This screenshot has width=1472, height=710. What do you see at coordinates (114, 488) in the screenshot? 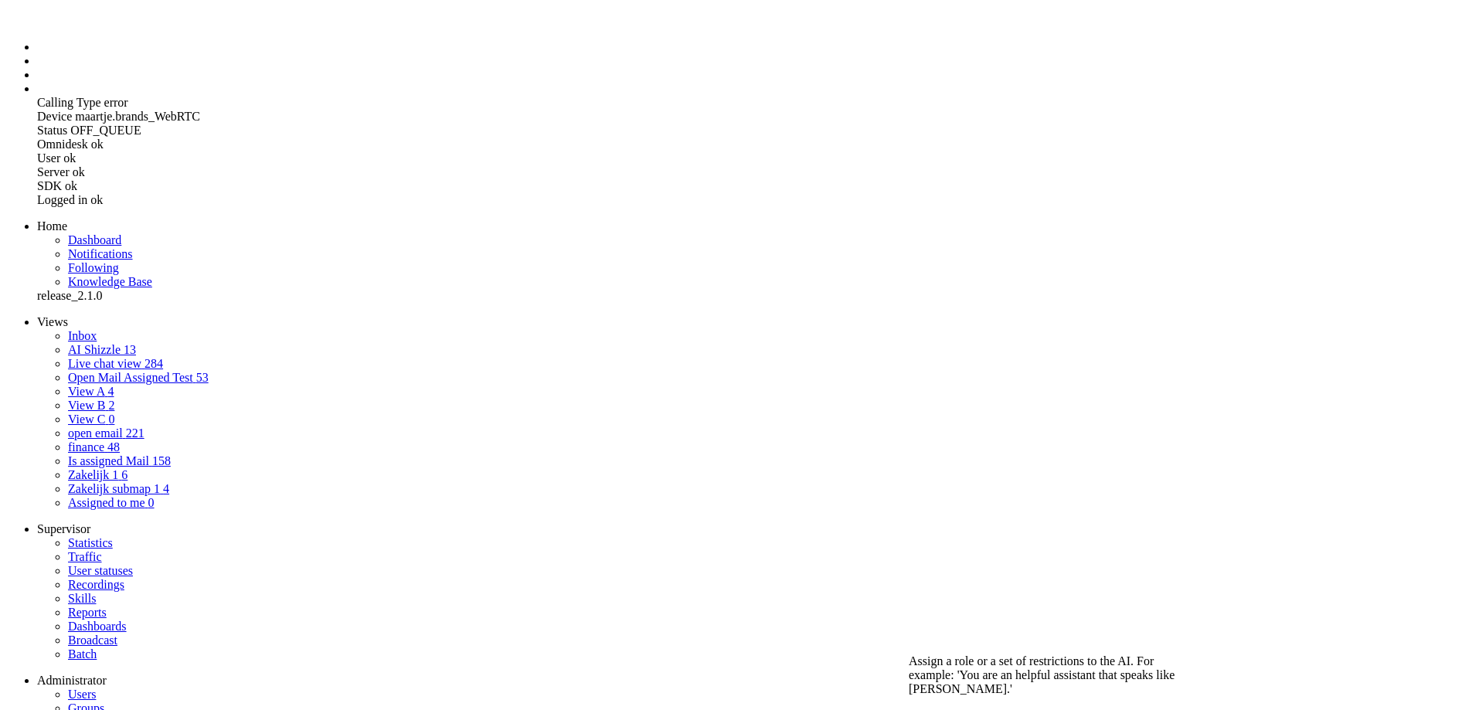
I see `span: Zakelijk submap 1` at bounding box center [114, 488].